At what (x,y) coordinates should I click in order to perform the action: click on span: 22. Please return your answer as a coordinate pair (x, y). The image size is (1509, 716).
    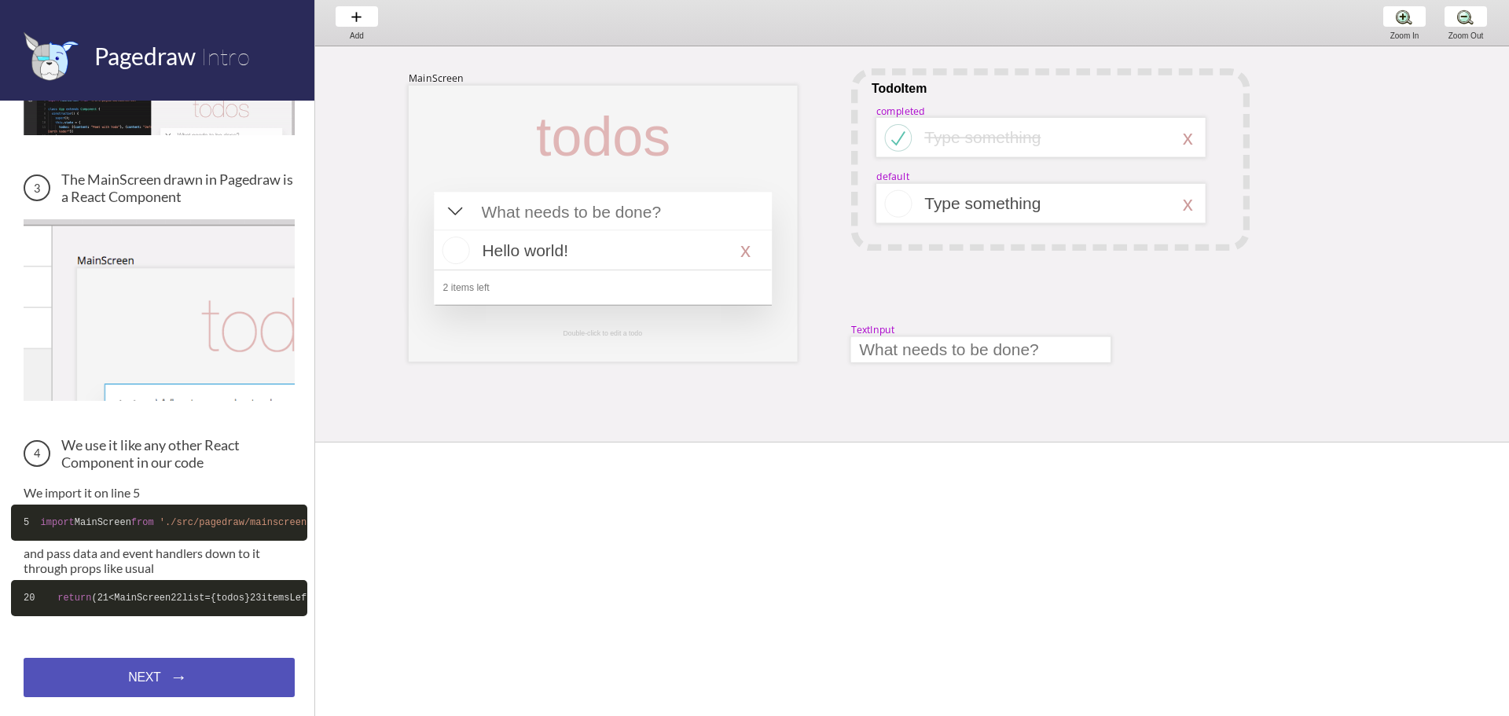
    Looking at the image, I should click on (176, 598).